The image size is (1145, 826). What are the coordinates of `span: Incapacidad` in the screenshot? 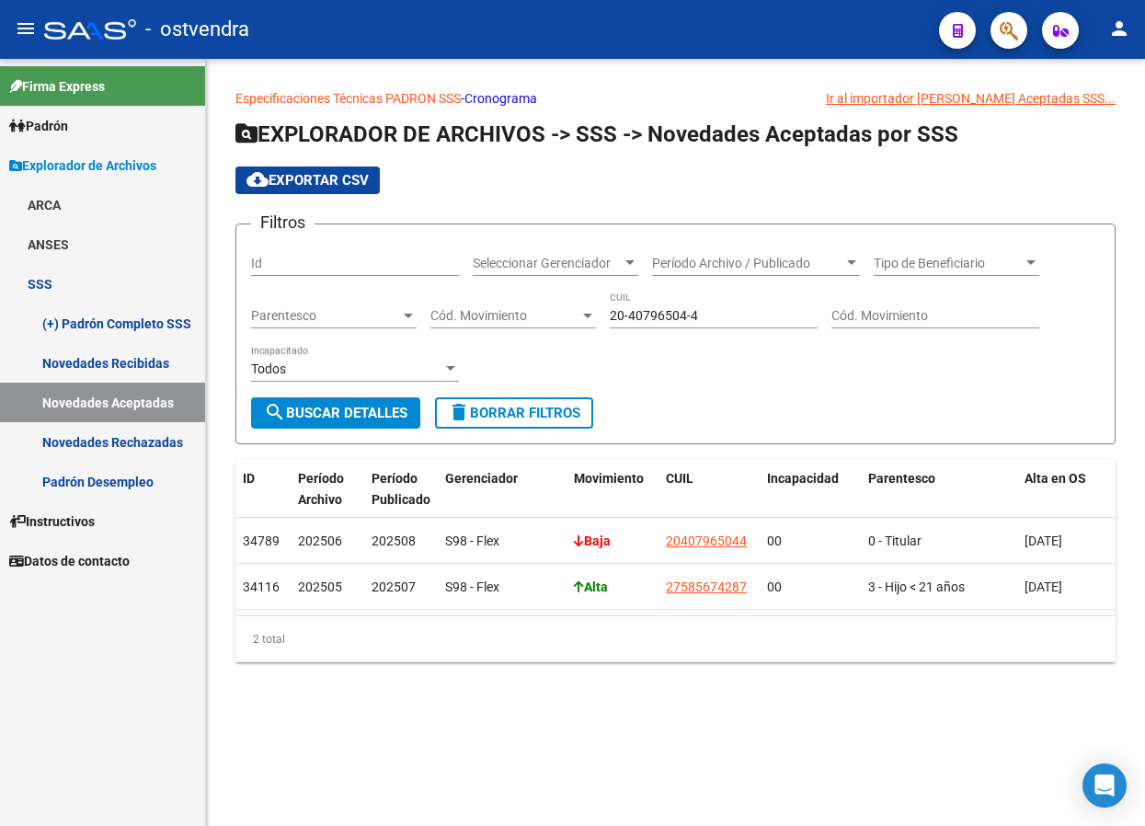 It's located at (803, 478).